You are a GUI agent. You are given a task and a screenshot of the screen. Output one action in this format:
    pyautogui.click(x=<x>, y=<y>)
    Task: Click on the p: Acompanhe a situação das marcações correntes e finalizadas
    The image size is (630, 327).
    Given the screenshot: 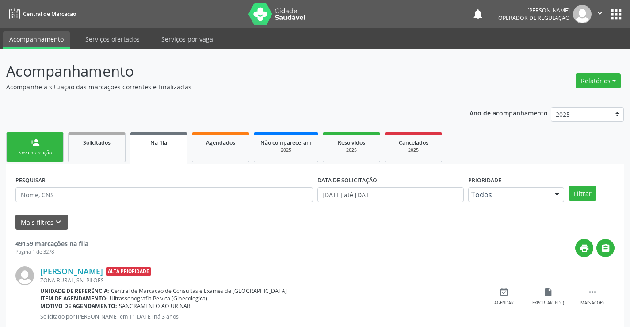 What is the action you would take?
    pyautogui.click(x=222, y=87)
    